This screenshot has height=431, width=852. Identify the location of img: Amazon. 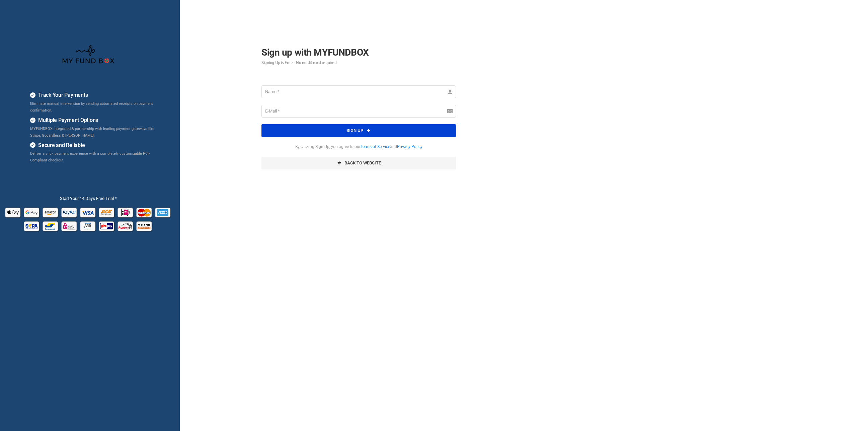
(51, 212).